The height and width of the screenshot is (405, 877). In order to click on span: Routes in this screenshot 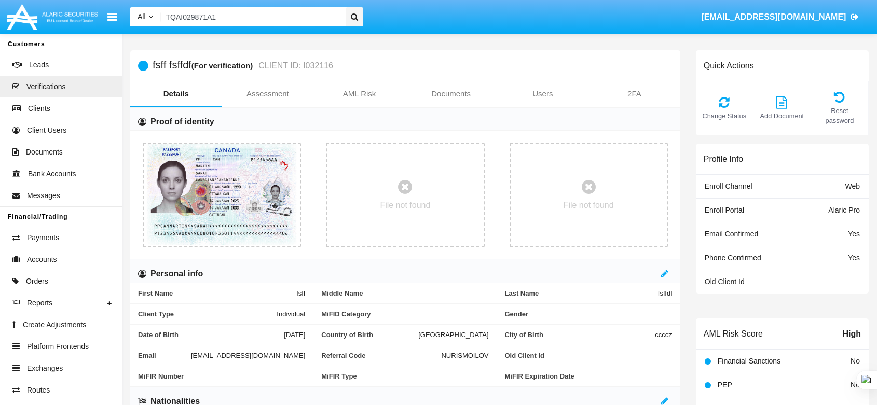, I will do `click(38, 390)`.